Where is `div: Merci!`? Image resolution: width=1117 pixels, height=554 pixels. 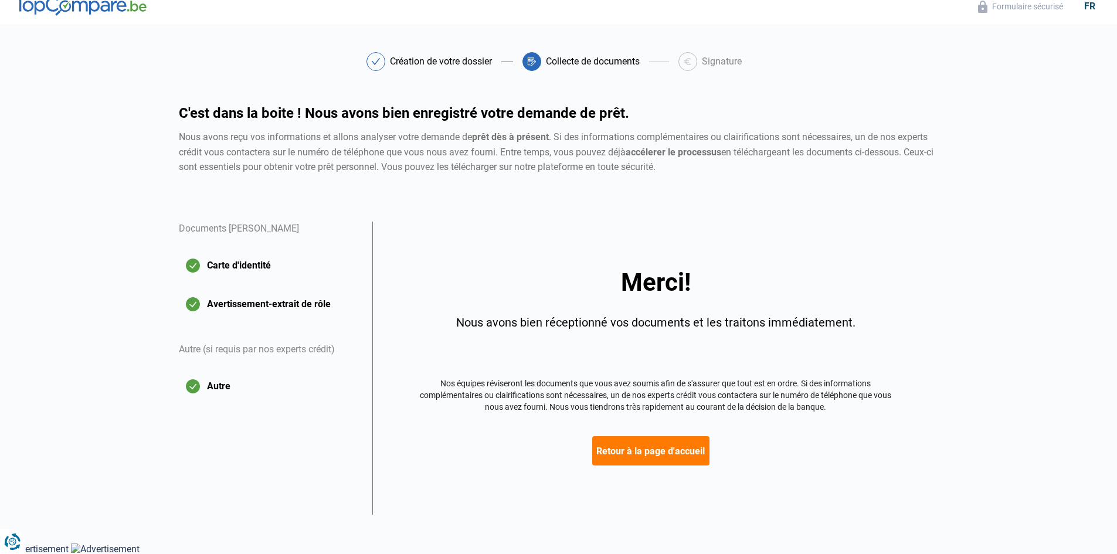
div: Merci! is located at coordinates (655, 283).